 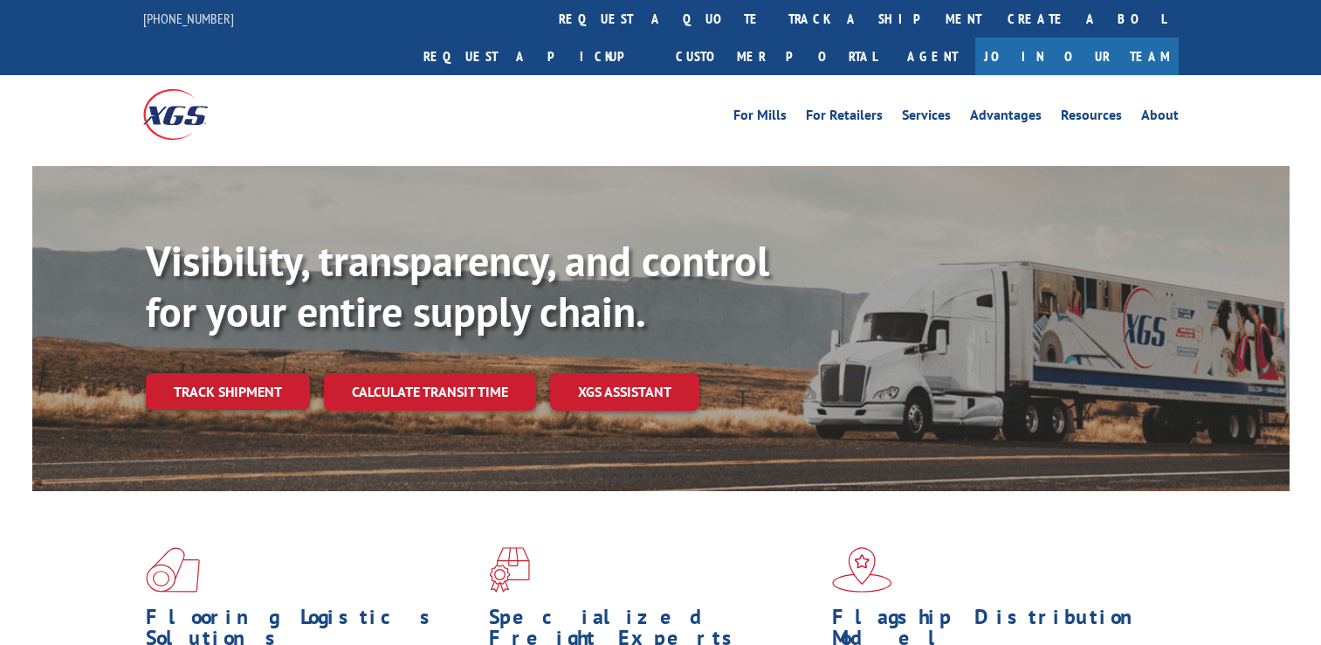 I want to click on a: For Mills, so click(x=760, y=118).